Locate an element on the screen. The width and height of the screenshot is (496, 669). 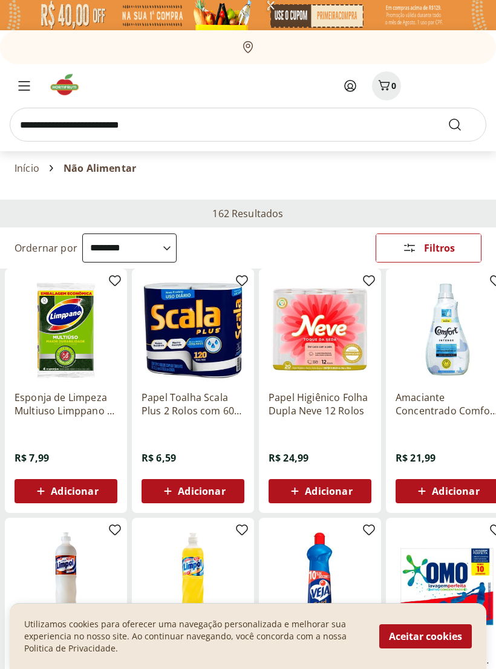
img: Detergente Líquido Limpol Coco 500Ml is located at coordinates (66, 579).